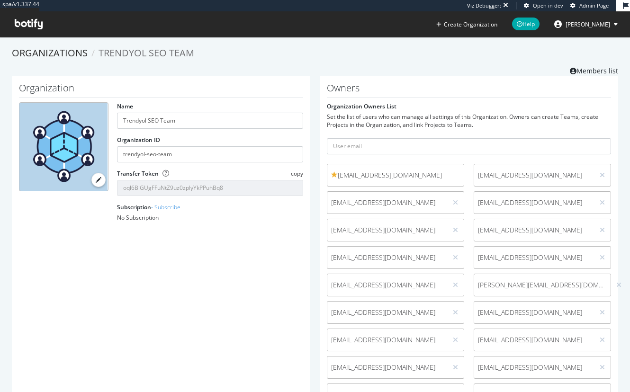  What do you see at coordinates (138, 140) in the screenshot?
I see `label: Organization ID` at bounding box center [138, 140].